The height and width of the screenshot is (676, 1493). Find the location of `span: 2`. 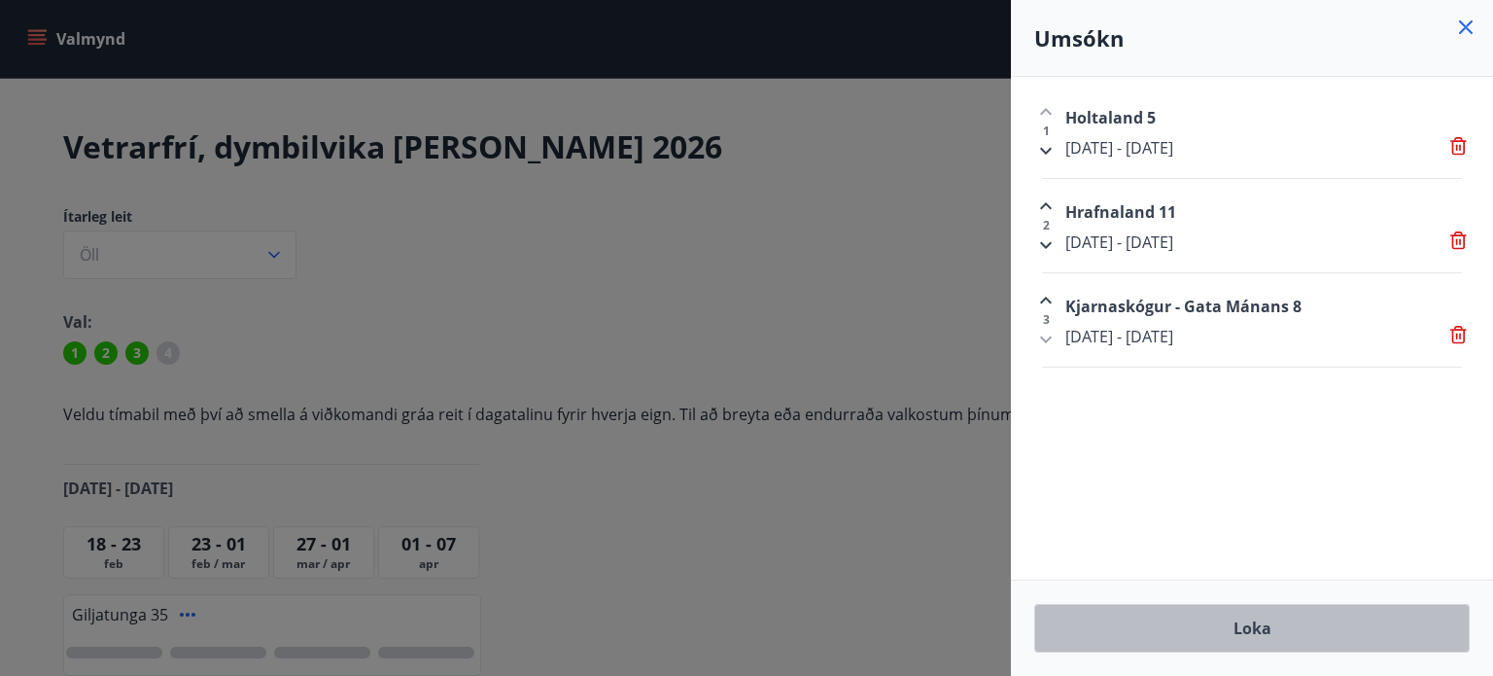

span: 2 is located at coordinates (1046, 226).